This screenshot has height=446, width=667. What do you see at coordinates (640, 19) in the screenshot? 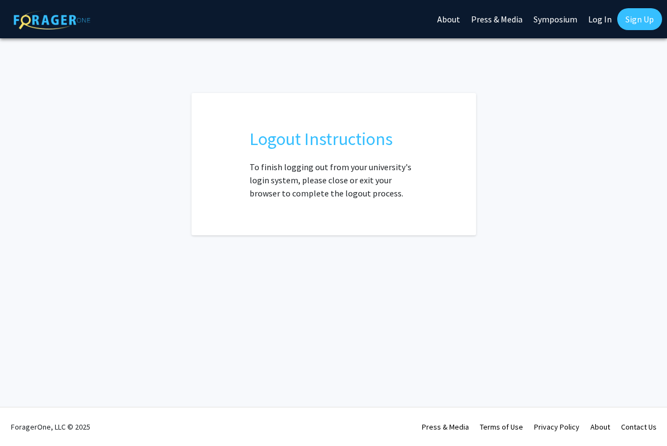
I see `a: Sign Up` at bounding box center [640, 19].